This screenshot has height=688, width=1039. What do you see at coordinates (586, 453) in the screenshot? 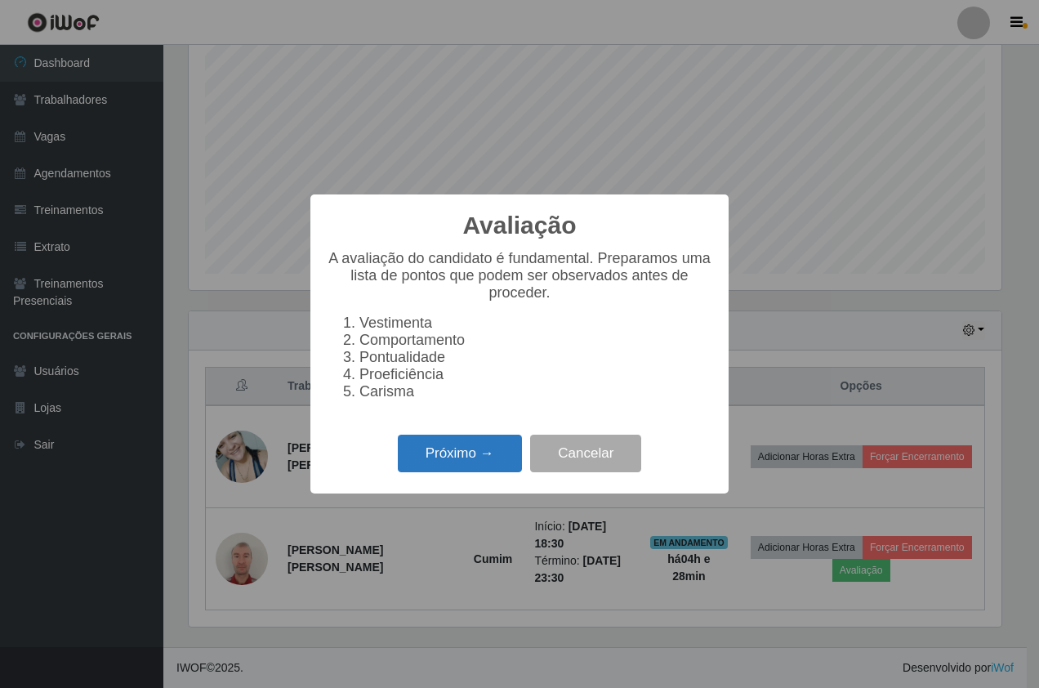
I see `button: Cancelar` at bounding box center [586, 453].